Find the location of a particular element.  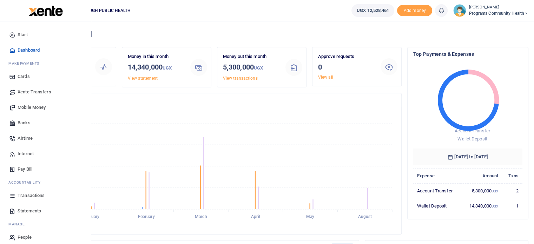

a: Xente Transfers is located at coordinates (45, 92).